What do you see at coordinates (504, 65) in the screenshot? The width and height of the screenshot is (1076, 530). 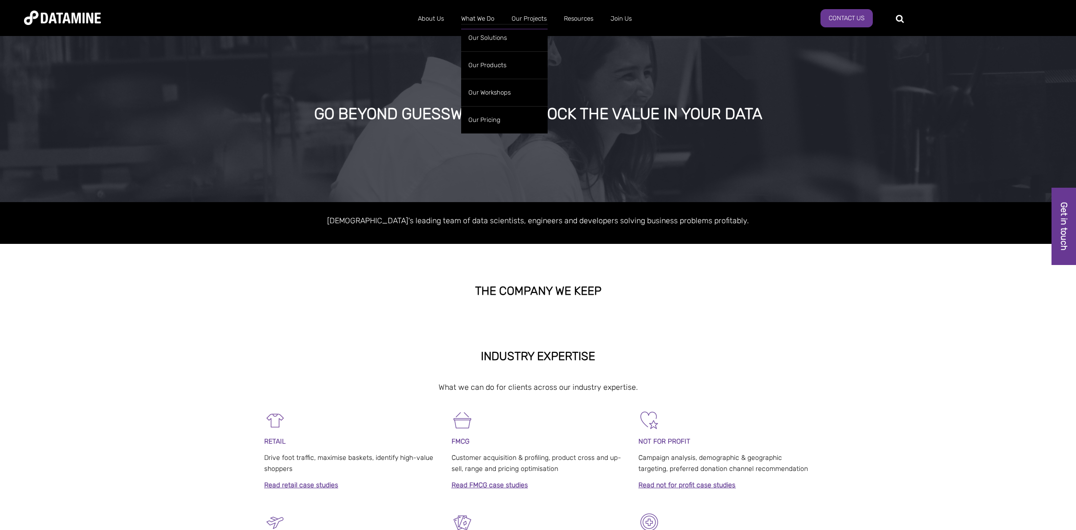 I see `a: Our Products` at bounding box center [504, 65].